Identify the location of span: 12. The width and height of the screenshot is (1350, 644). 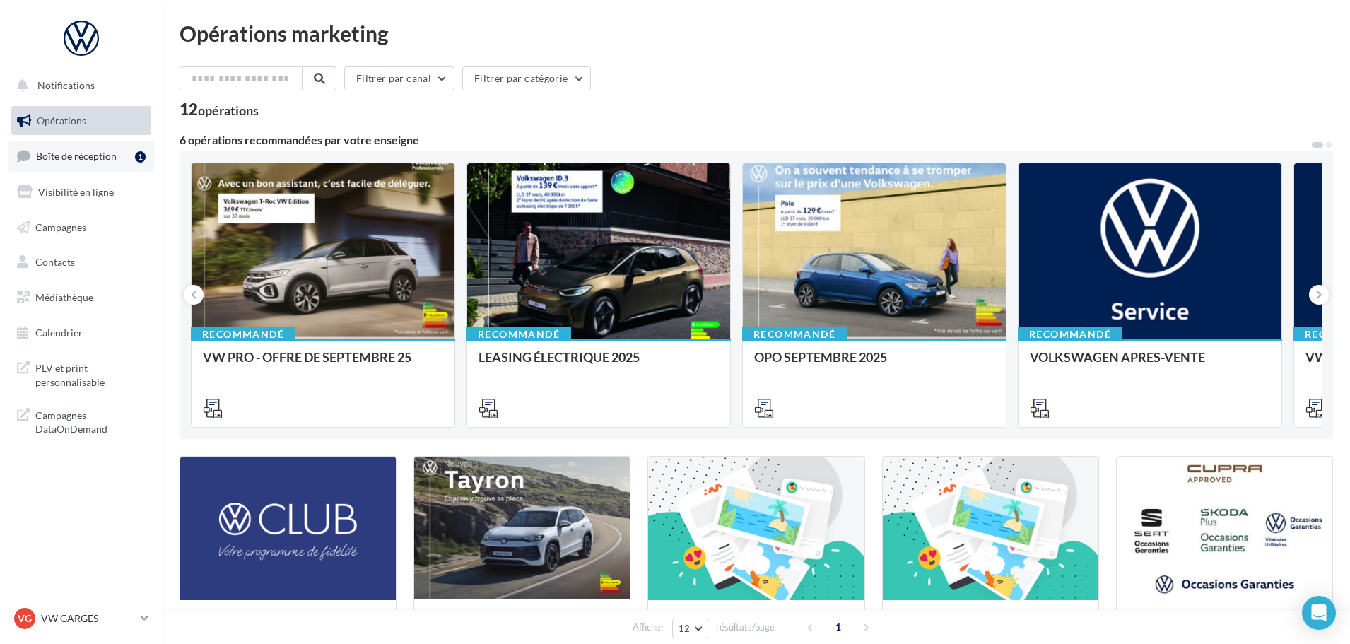
(684, 628).